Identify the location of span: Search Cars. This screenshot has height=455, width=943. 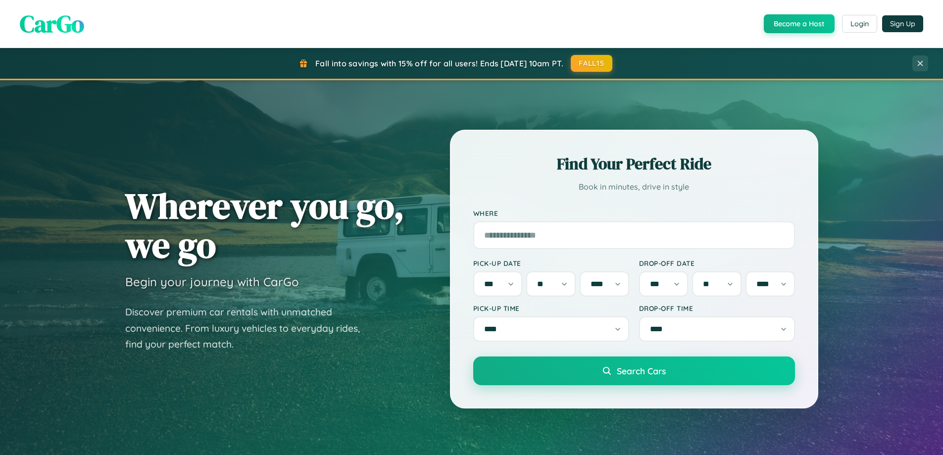
(641, 371).